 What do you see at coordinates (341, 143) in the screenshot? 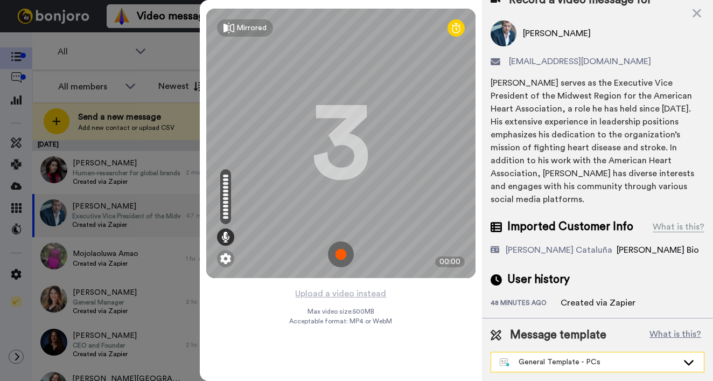
I see `div: 3` at bounding box center [341, 143].